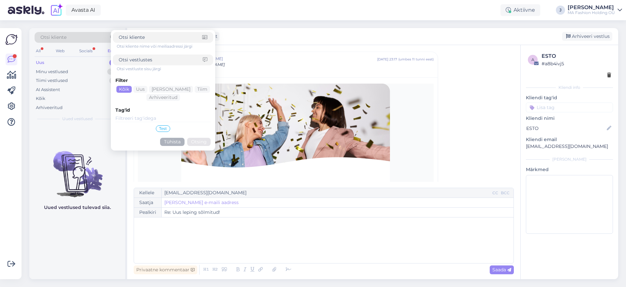  Describe the element at coordinates (520, 10) in the screenshot. I see `div: Aktiivne` at that location.